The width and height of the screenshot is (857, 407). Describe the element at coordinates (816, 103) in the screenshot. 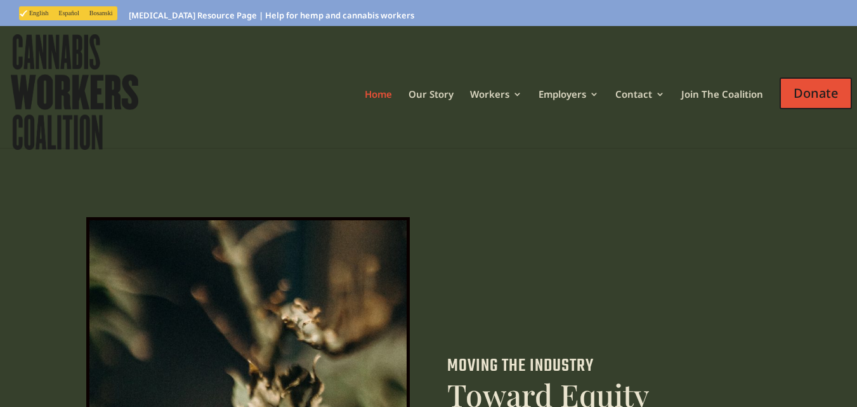

I see `a: Donate` at that location.